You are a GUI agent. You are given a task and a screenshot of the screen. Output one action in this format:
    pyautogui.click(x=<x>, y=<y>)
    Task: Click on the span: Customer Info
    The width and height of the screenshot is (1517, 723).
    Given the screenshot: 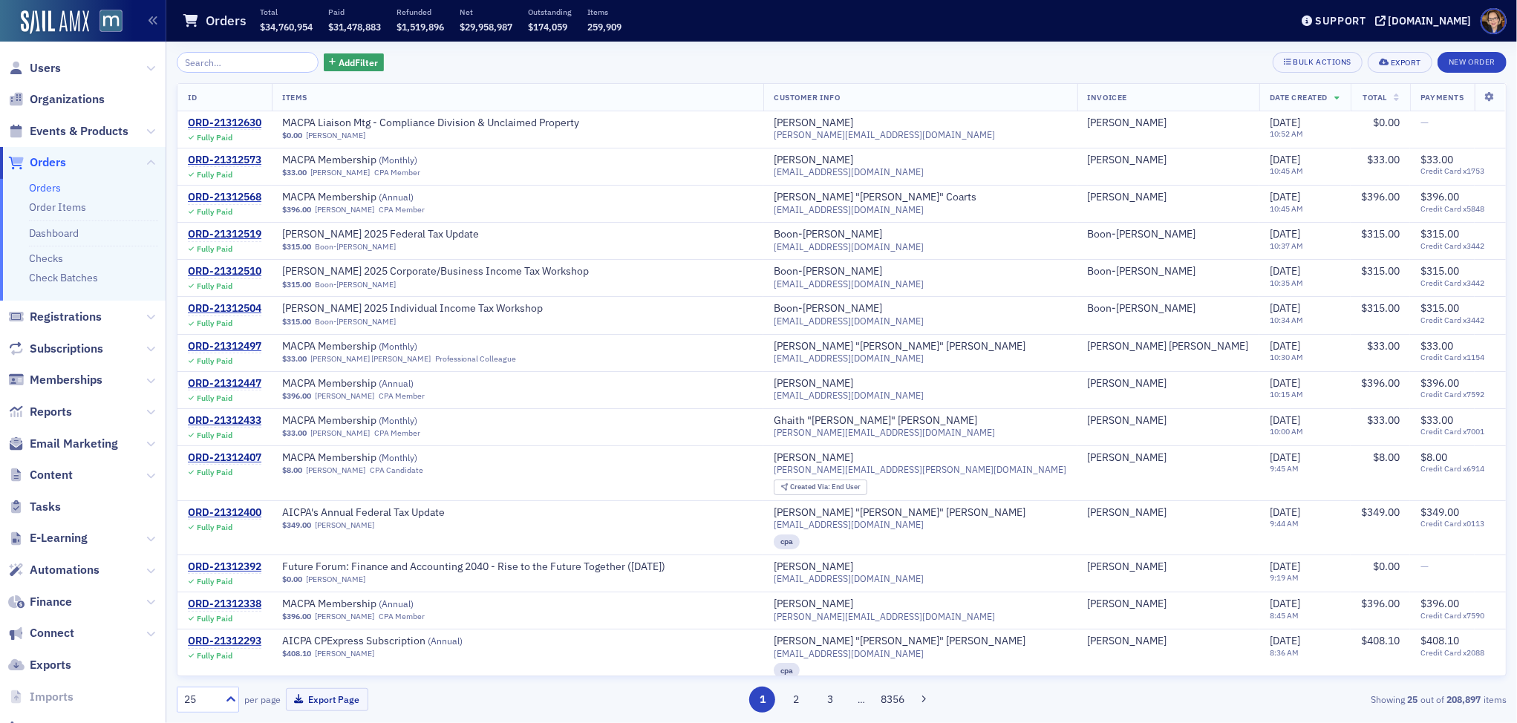 What is the action you would take?
    pyautogui.click(x=807, y=97)
    